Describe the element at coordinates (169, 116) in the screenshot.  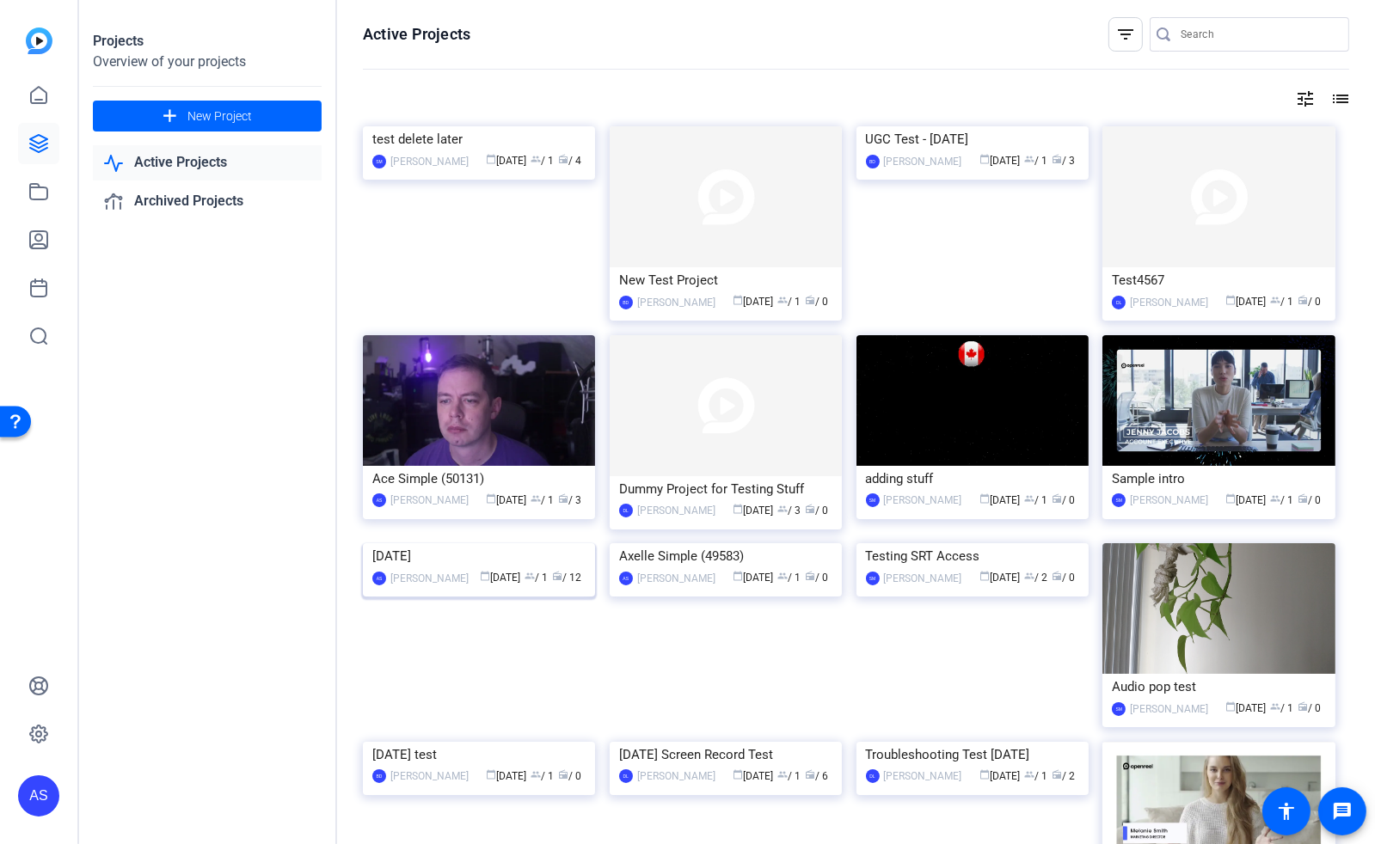
I see `mat-icon: add` at that location.